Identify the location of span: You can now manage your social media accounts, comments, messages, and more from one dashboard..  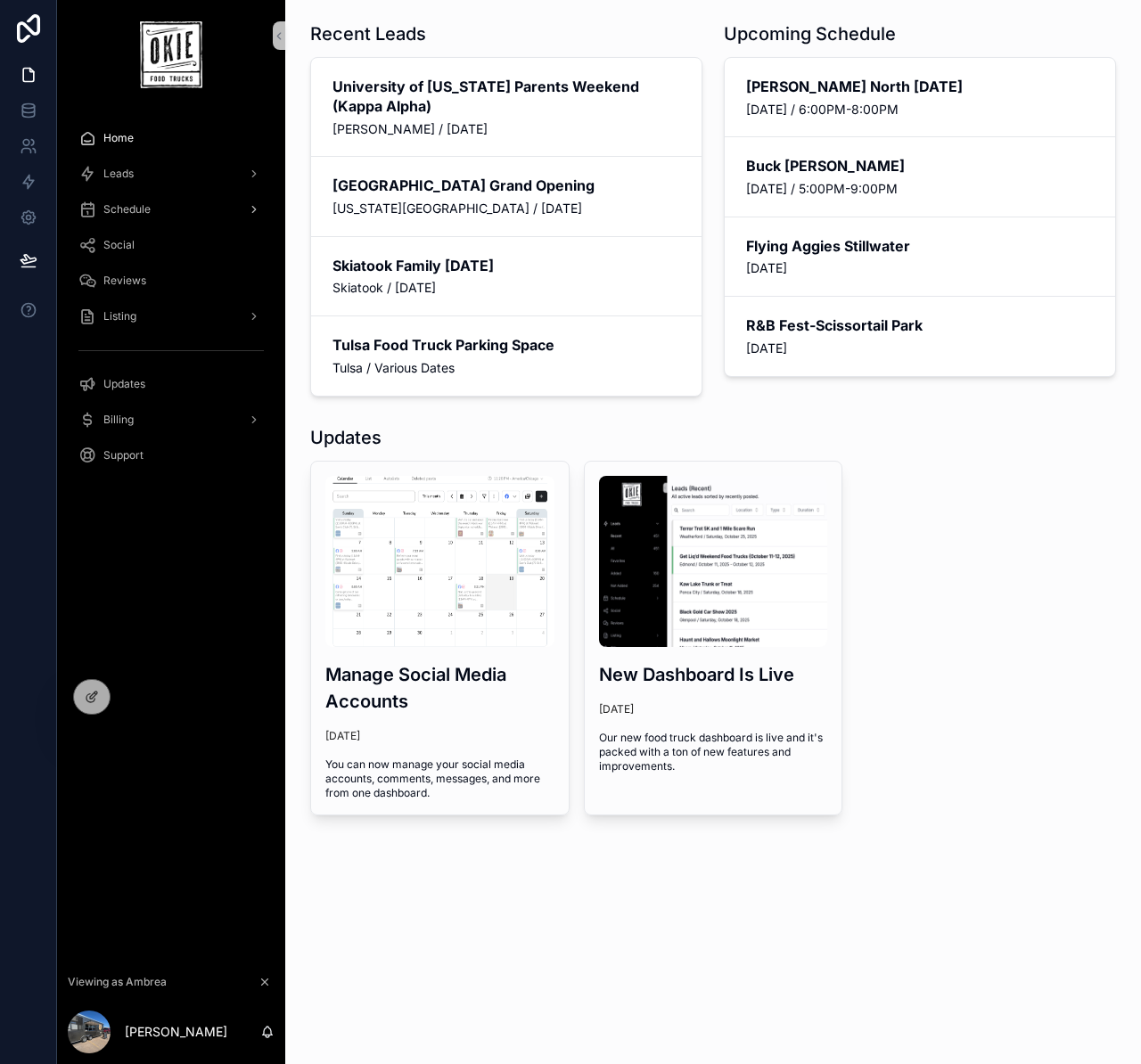
(439, 779).